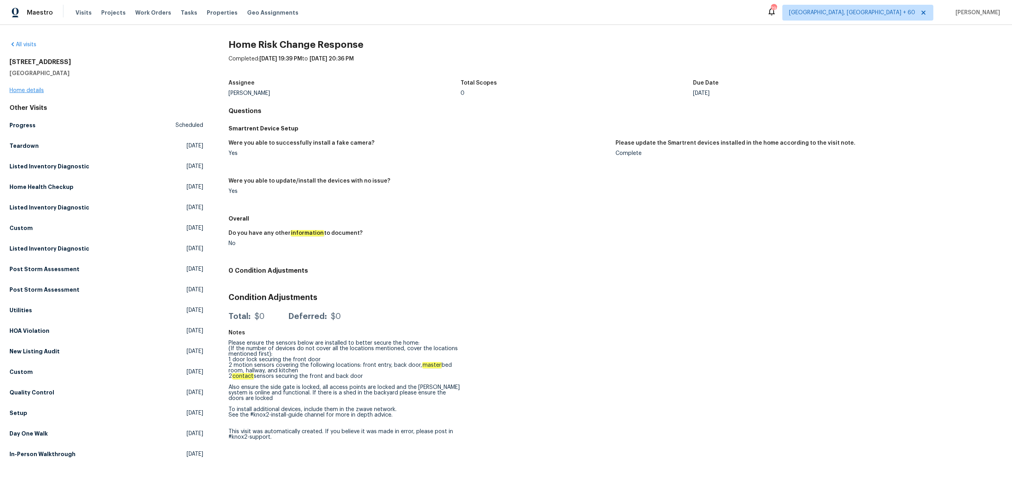 Image resolution: width=1012 pixels, height=498 pixels. I want to click on a: All visits, so click(23, 45).